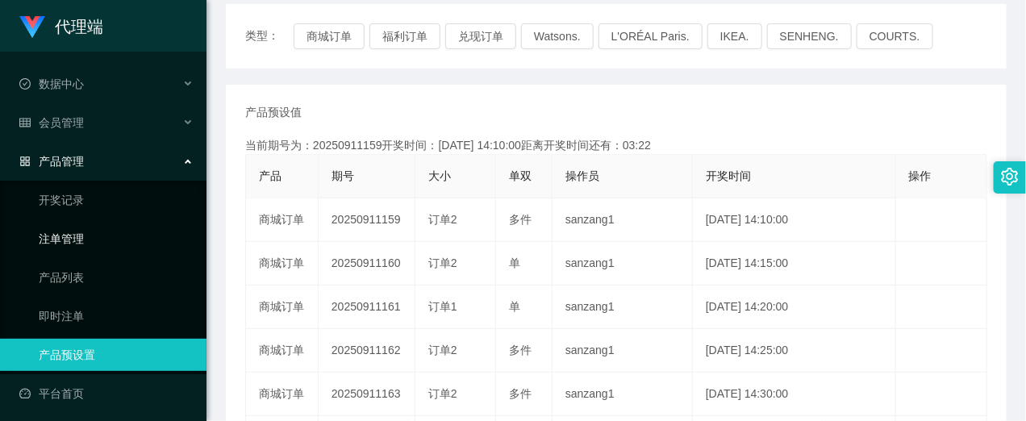 The image size is (1026, 421). Describe the element at coordinates (32, 27) in the screenshot. I see `img: logo.9652507e.png` at that location.